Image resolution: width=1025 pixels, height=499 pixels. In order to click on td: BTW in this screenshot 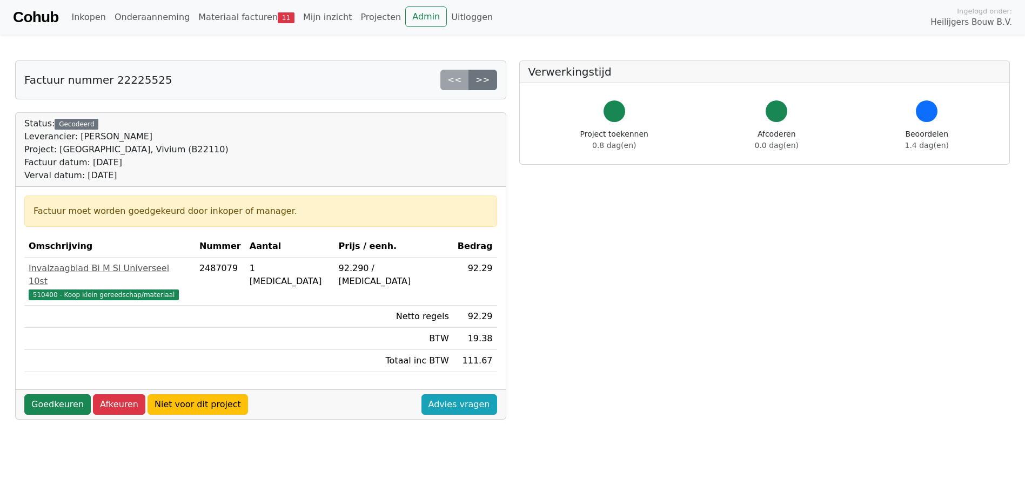, I will do `click(394, 339)`.